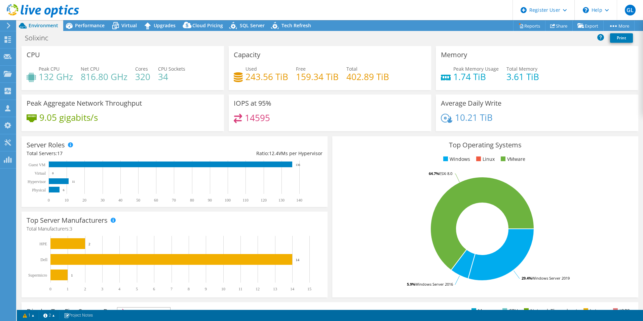 The image size is (643, 321). I want to click on text: 6, so click(154, 289).